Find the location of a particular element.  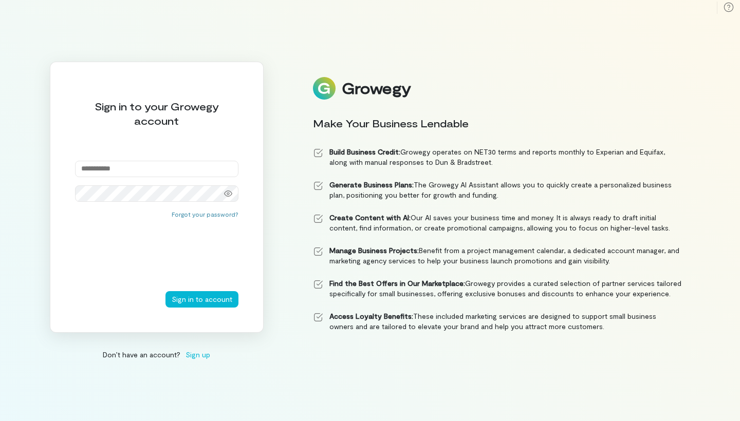

div: Make Your Business Lendable is located at coordinates (497, 123).